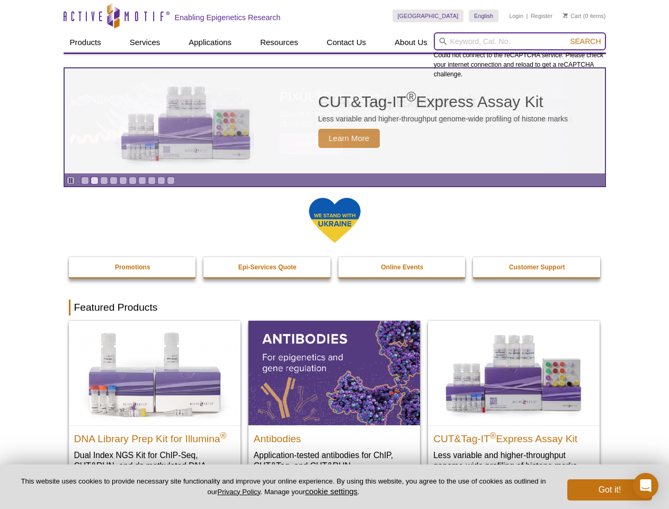  Describe the element at coordinates (334, 436) in the screenshot. I see `h2: Antibodies` at that location.